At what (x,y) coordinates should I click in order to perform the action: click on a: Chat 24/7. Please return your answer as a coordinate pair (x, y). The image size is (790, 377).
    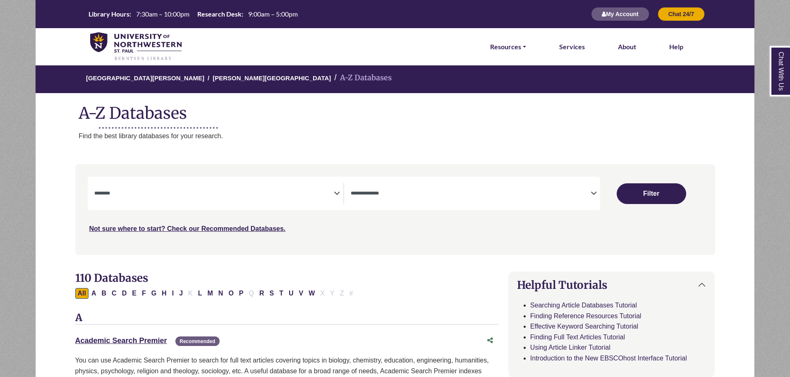
    Looking at the image, I should click on (681, 14).